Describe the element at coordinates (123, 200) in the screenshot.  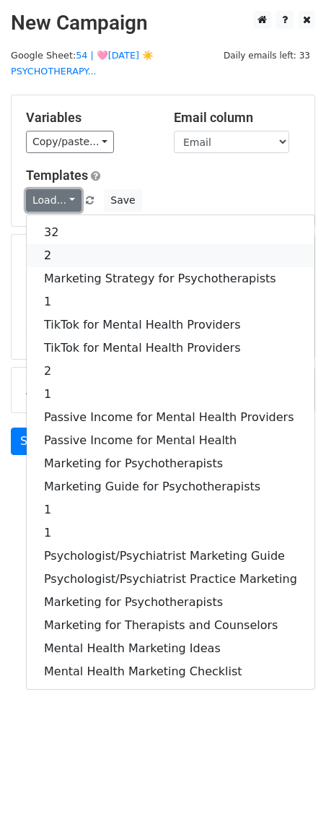
I see `button: Save` at that location.